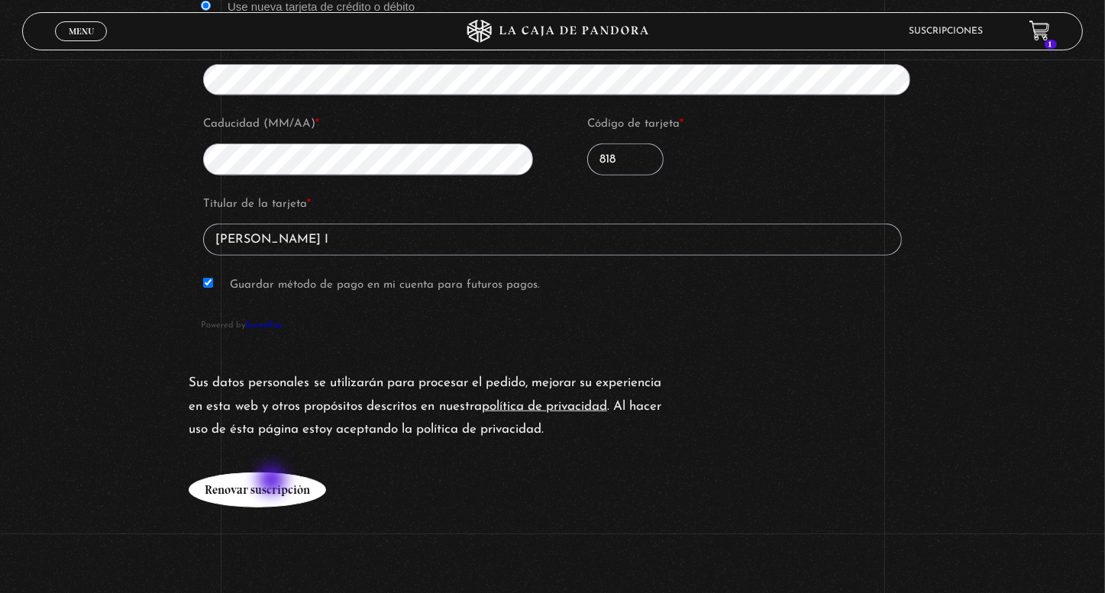 This screenshot has width=1105, height=593. I want to click on p: Sus datos personales se utilizarán para procesar el pedido, mejorar su experiencia en esta web y ..., so click(425, 407).